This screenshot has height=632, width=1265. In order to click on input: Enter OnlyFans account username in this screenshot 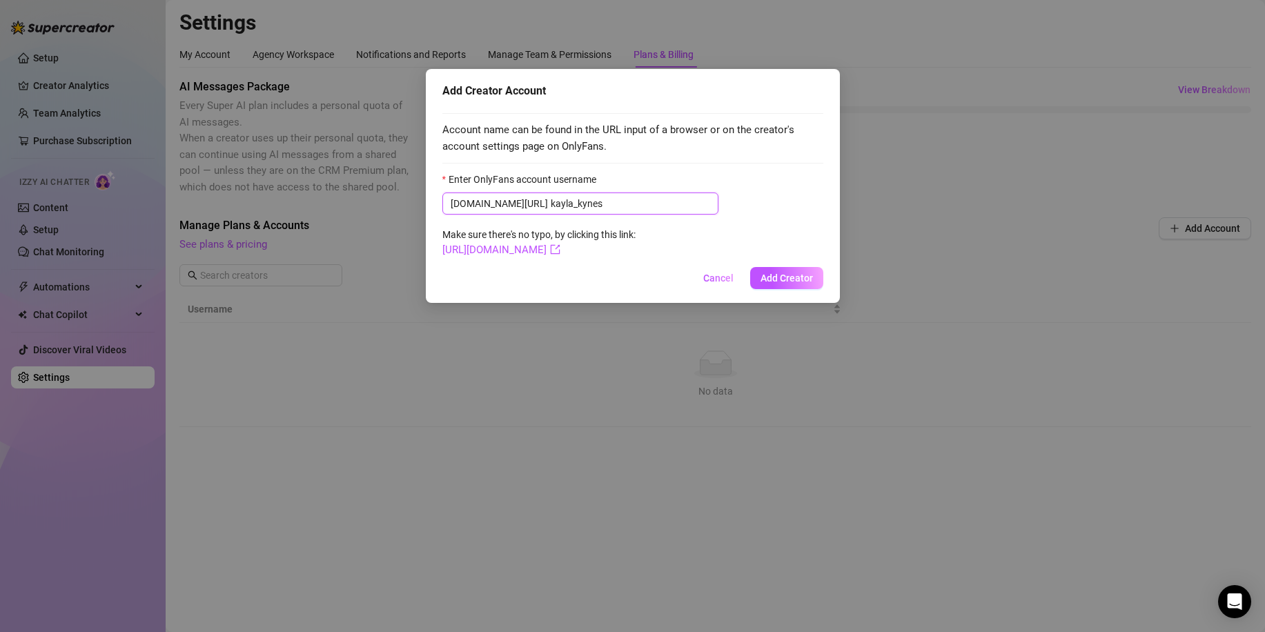, I will do `click(630, 204)`.